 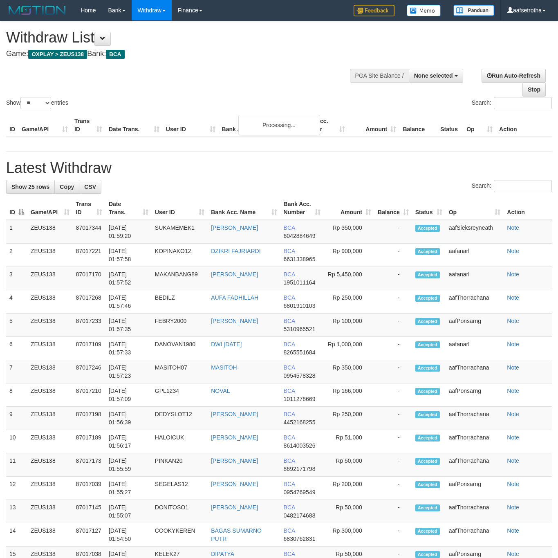 I want to click on th: Op, so click(x=480, y=125).